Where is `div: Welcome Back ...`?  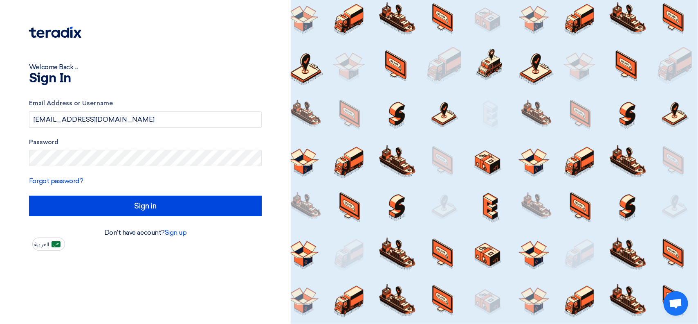 div: Welcome Back ... is located at coordinates (145, 67).